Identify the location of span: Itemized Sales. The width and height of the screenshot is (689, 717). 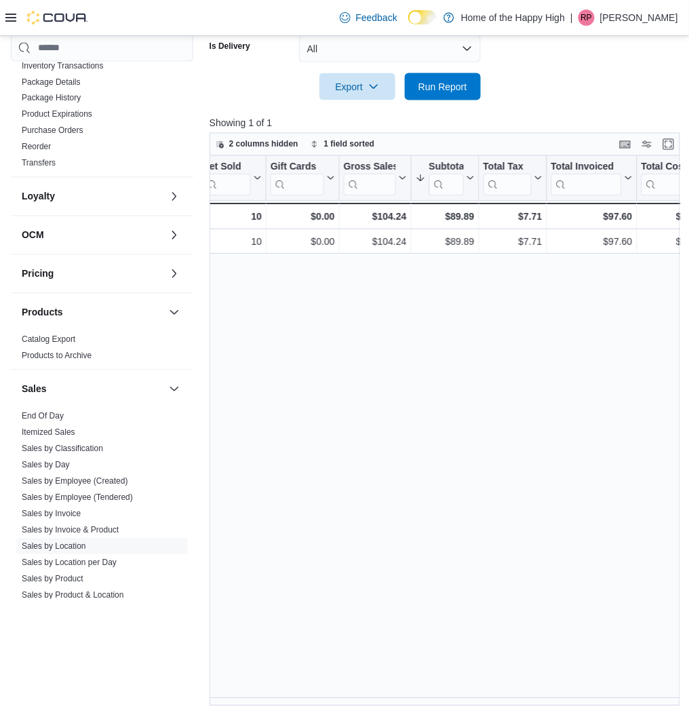
(48, 432).